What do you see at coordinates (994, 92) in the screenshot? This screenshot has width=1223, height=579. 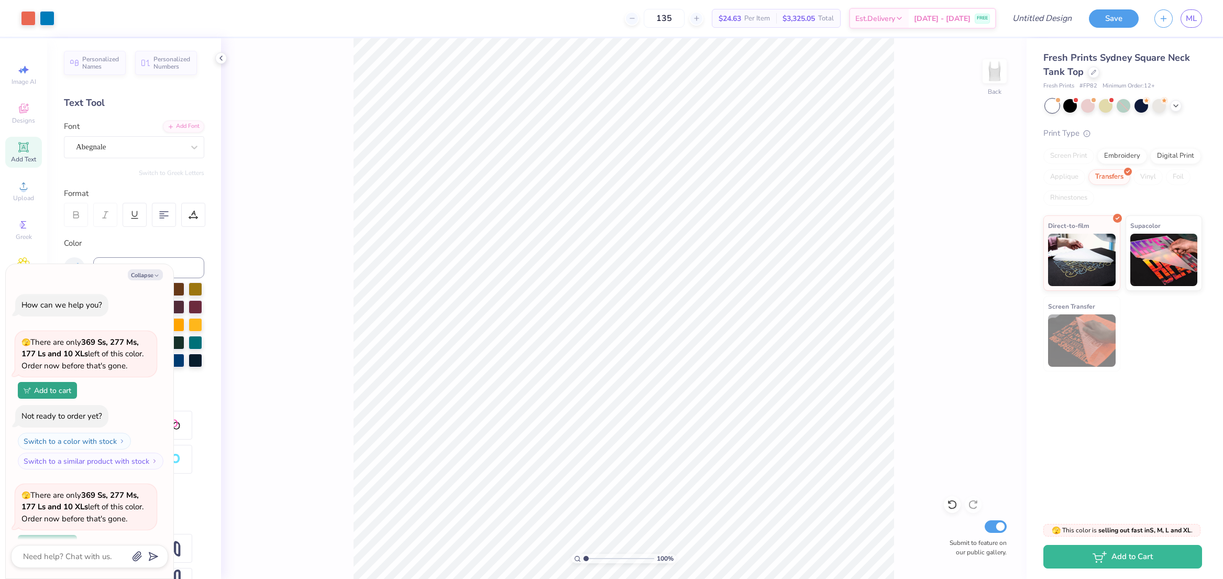 I see `div: Back` at bounding box center [994, 92].